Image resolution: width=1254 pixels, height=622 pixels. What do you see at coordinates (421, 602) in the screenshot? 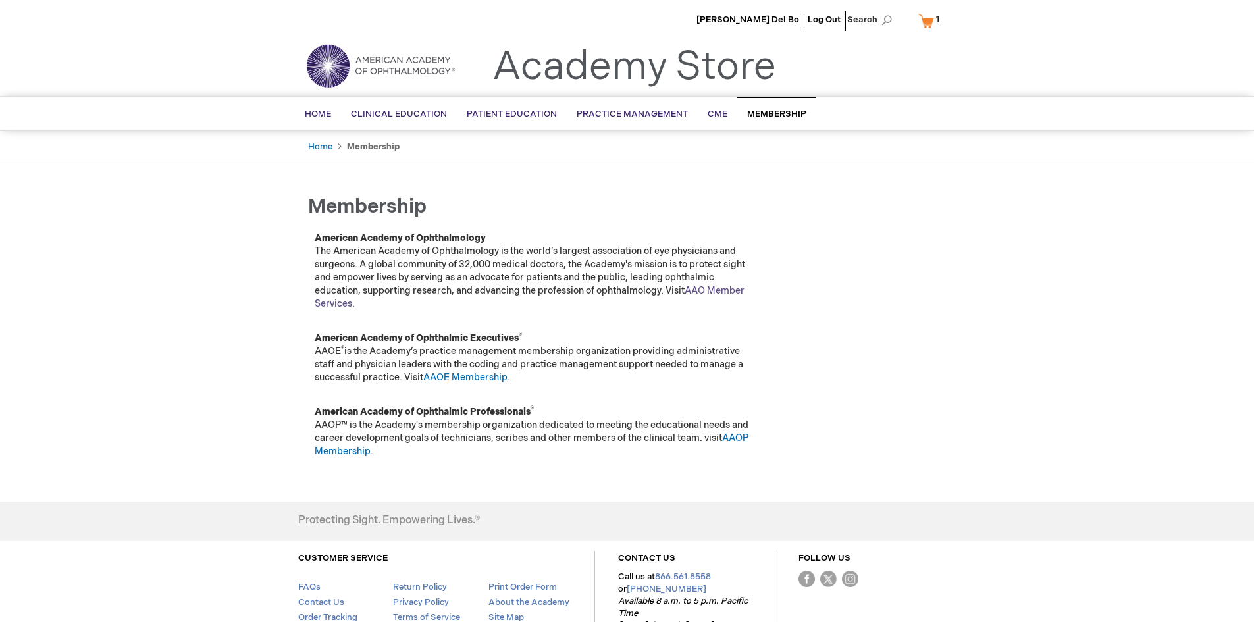
I see `a: Privacy Policy` at bounding box center [421, 602].